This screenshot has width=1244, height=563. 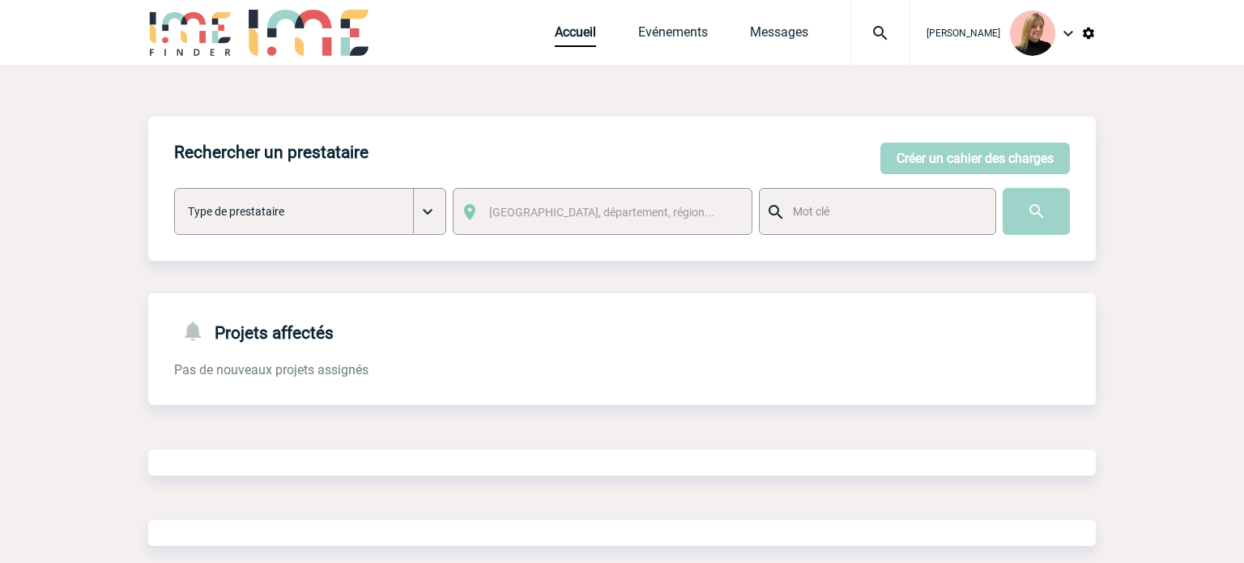 I want to click on input: Submit, so click(x=1036, y=211).